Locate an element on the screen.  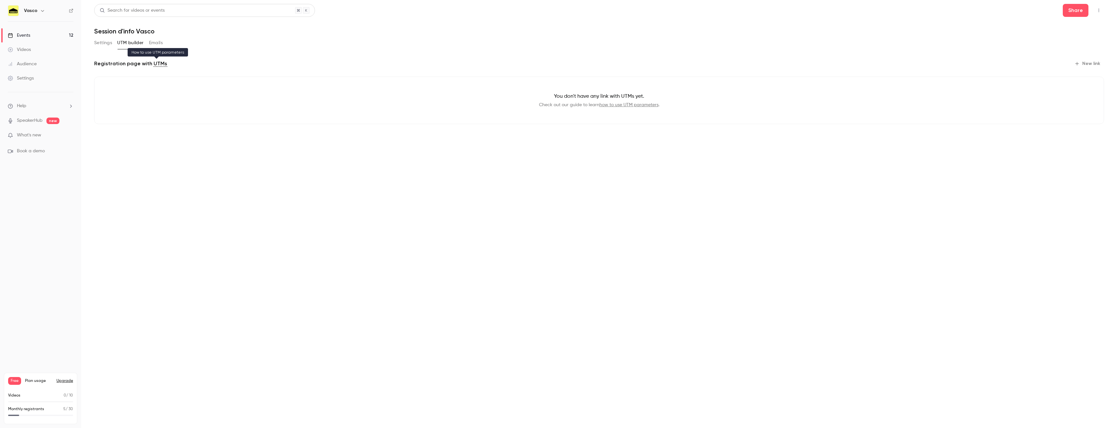
p: Monthly registrants is located at coordinates (26, 409).